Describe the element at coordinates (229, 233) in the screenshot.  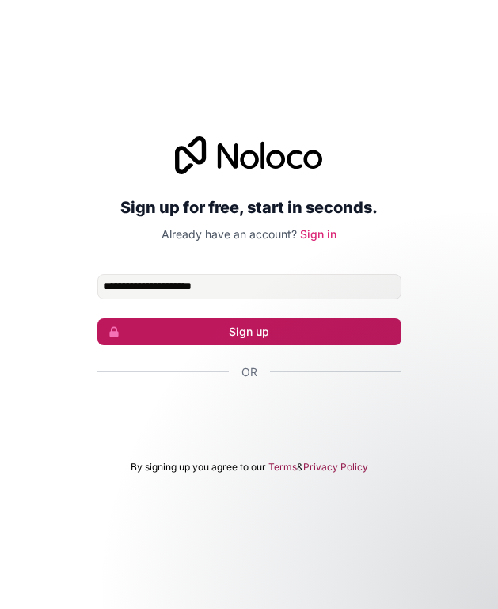
I see `span: Already have an account?` at that location.